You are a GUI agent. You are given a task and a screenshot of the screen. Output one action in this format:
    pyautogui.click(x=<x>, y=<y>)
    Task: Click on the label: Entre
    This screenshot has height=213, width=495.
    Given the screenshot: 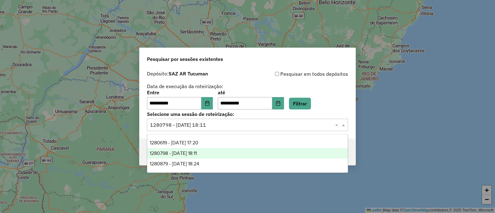 What is the action you would take?
    pyautogui.click(x=180, y=92)
    